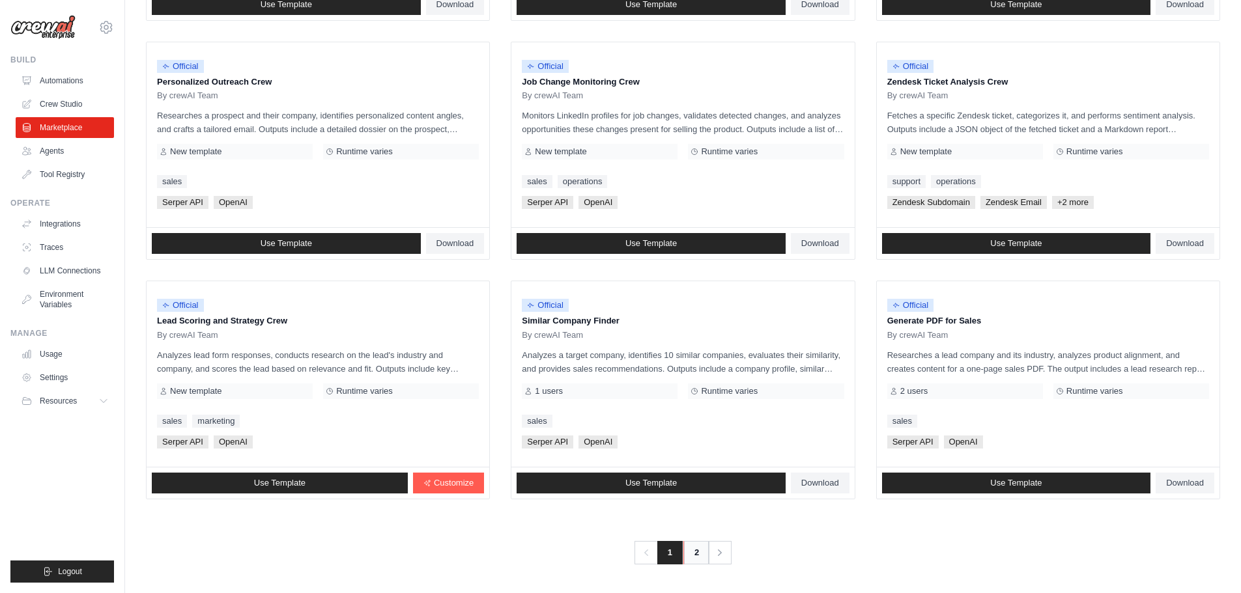  I want to click on a: Traces, so click(64, 248).